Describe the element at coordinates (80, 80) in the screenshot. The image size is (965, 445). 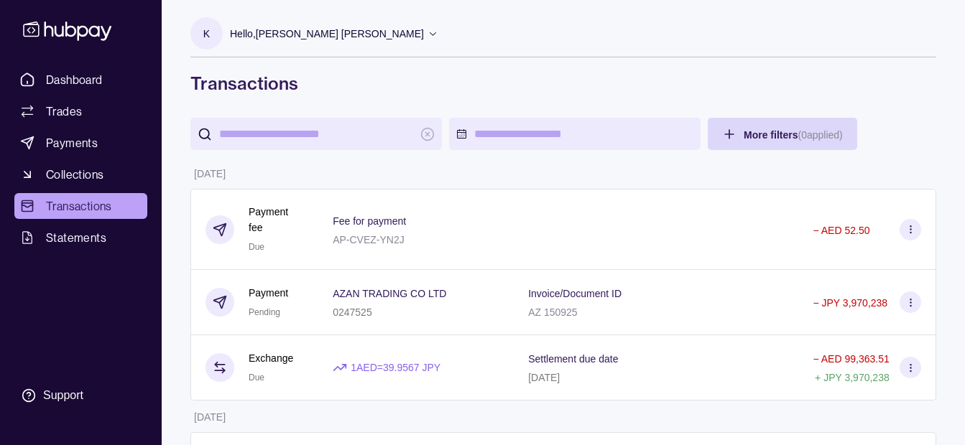
I see `a: Dashboard` at that location.